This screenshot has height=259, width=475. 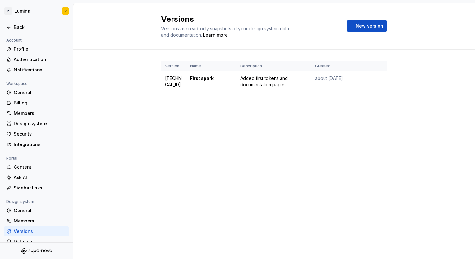 What do you see at coordinates (36, 250) in the screenshot?
I see `svg: Supernova Logo` at bounding box center [36, 250].